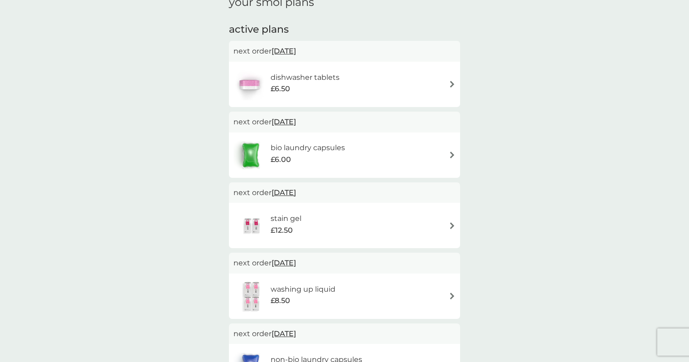 The image size is (689, 362). I want to click on img: bio laundry capsules, so click(251, 155).